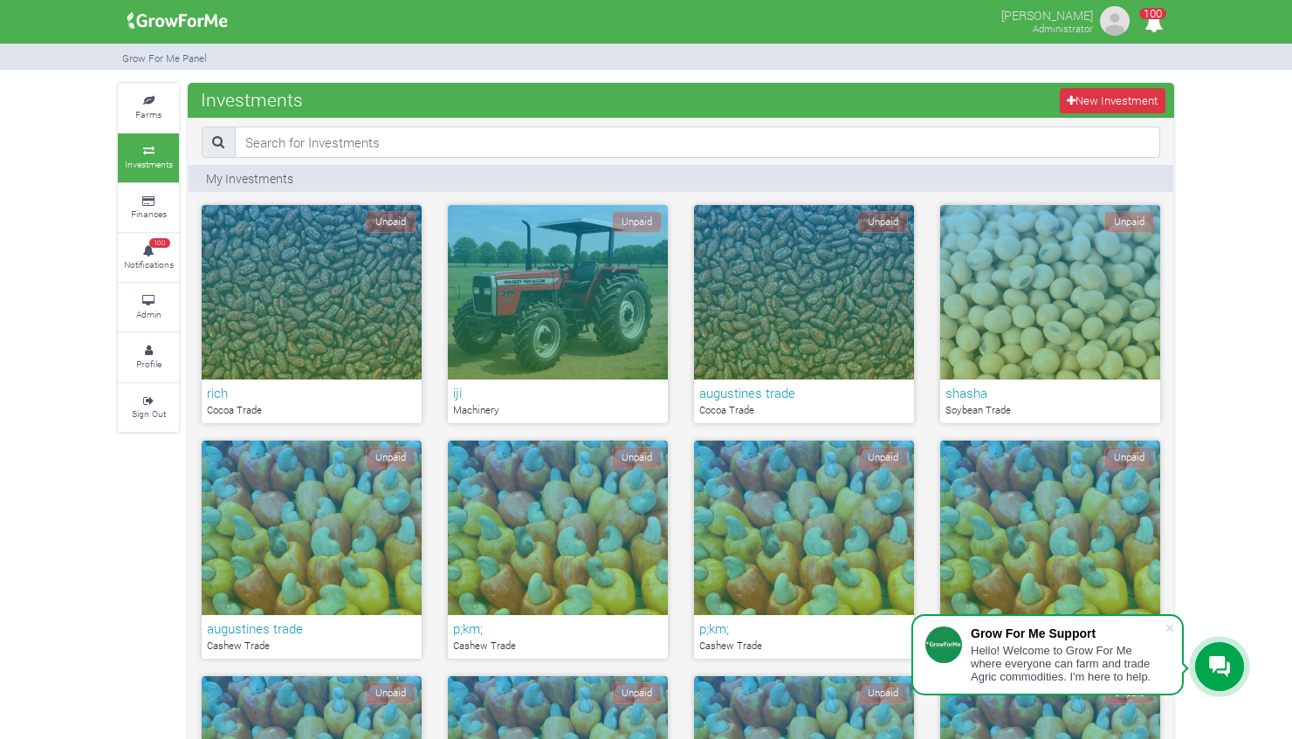 The width and height of the screenshot is (1292, 739). What do you see at coordinates (1153, 24) in the screenshot?
I see `a: 100` at bounding box center [1153, 24].